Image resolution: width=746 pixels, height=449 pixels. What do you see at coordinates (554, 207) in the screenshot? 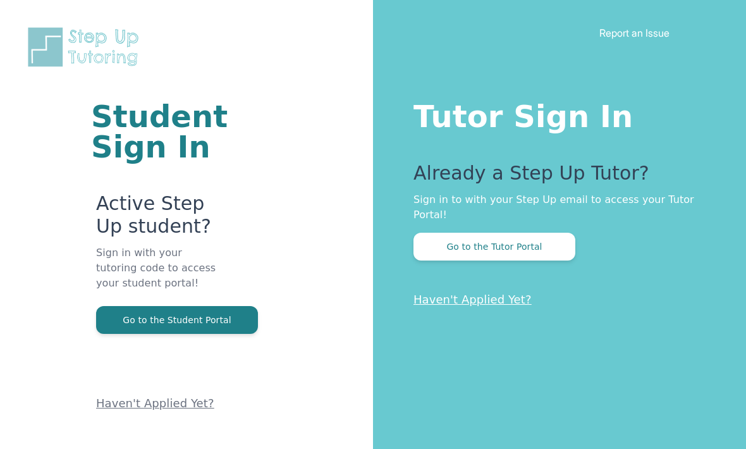
I see `p: Sign in to with your Step Up email to access your Tutor Portal!` at bounding box center [554, 207].